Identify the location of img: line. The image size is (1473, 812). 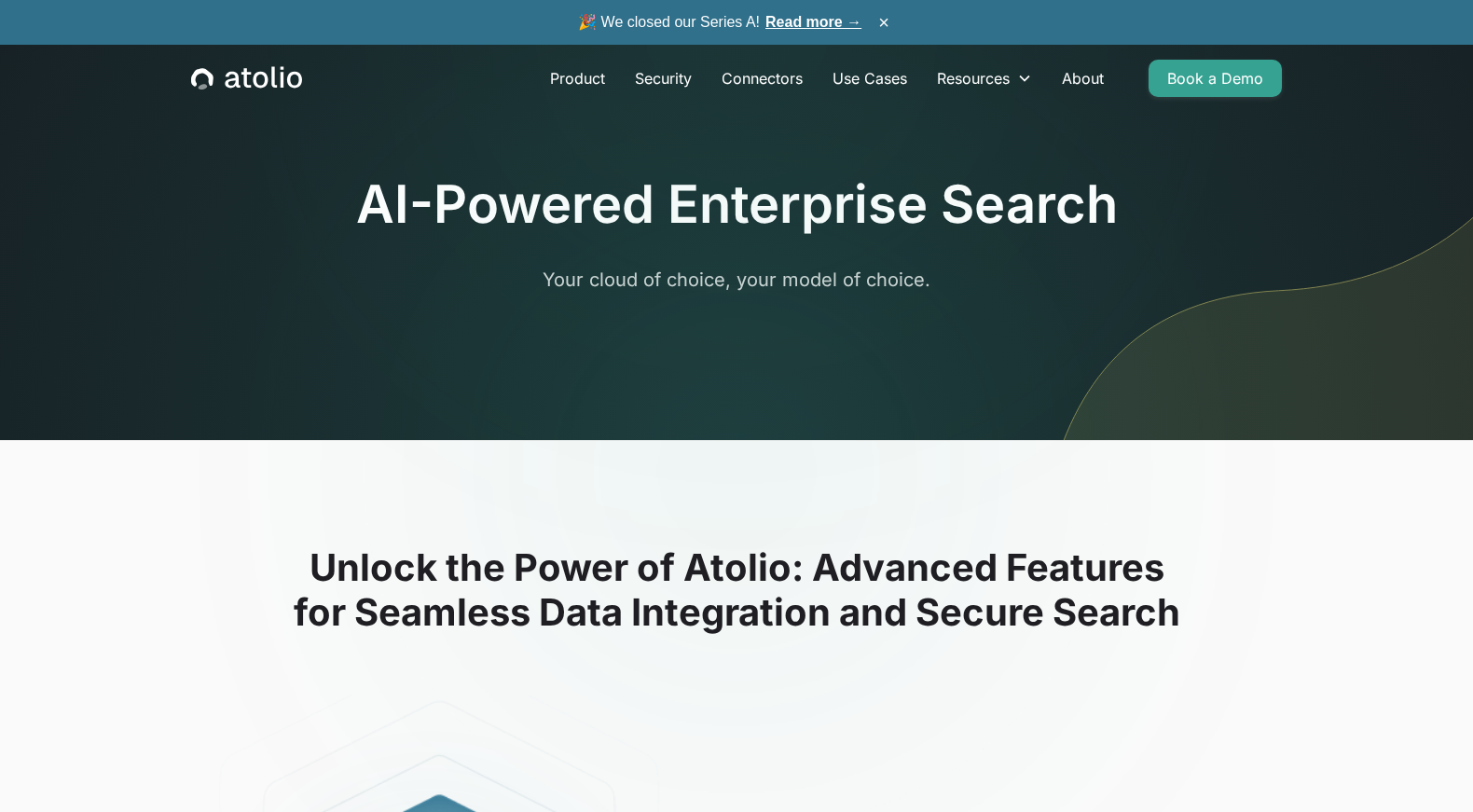
(1254, 224).